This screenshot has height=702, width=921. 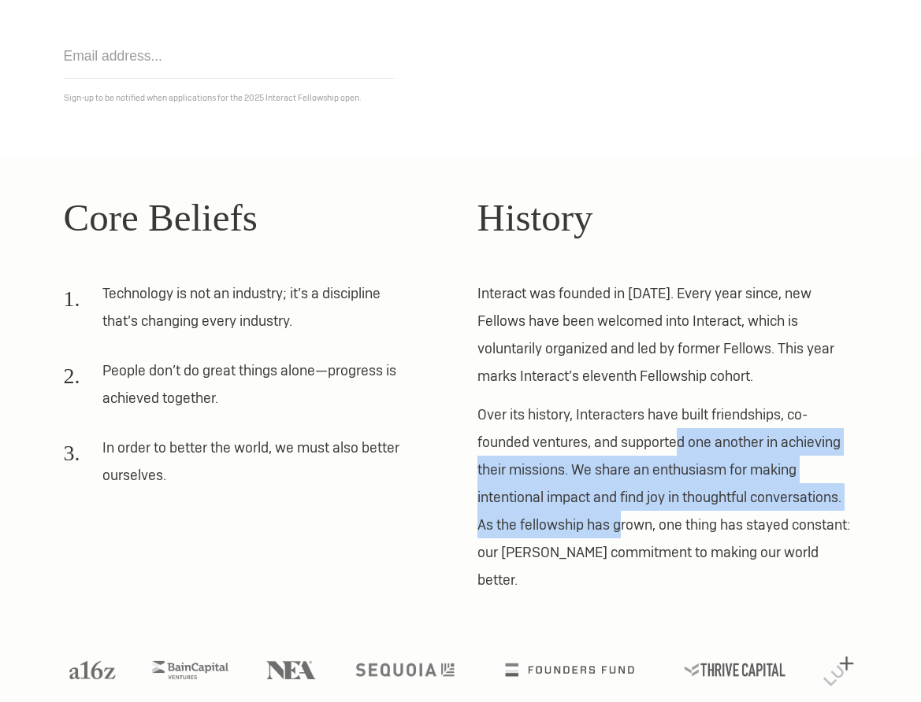 What do you see at coordinates (667, 497) in the screenshot?
I see `p: Over its history, Interacters have built friendships, co-founded ventures, and supported one anot...` at bounding box center [667, 497].